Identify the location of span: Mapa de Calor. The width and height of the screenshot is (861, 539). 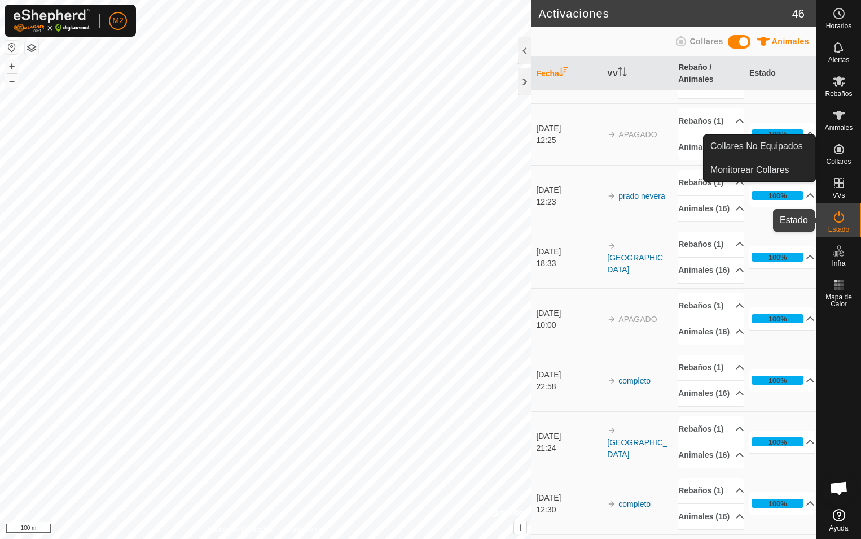
(839, 300).